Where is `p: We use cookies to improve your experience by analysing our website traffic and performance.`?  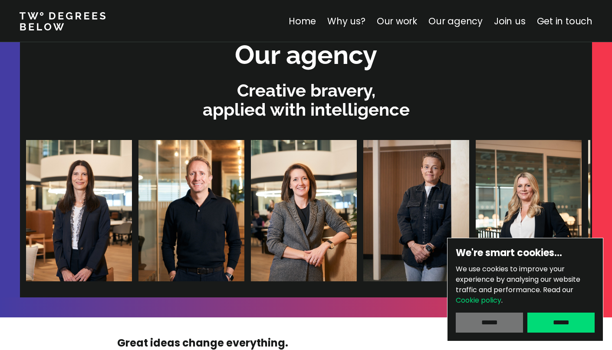
p: We use cookies to improve your experience by analysing our website traffic and performance. is located at coordinates (525, 284).